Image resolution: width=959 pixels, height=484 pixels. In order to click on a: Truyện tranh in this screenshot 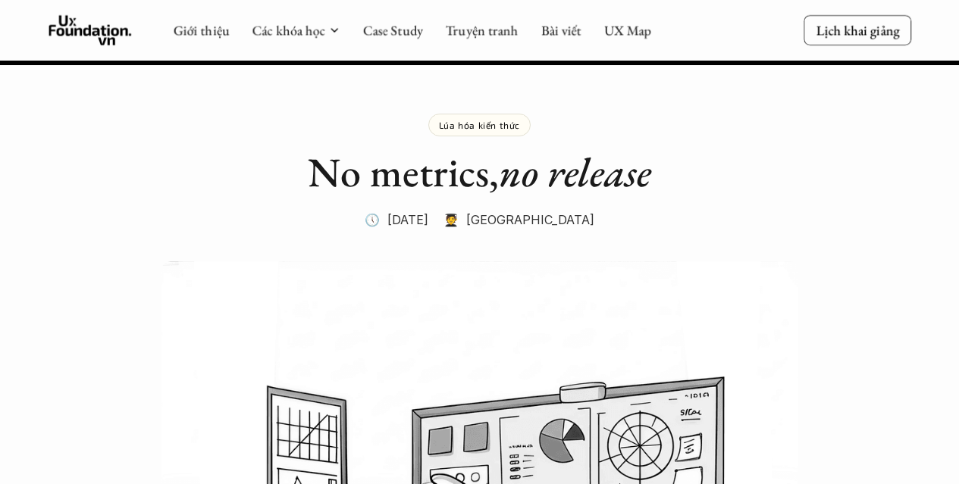, I will do `click(481, 30)`.